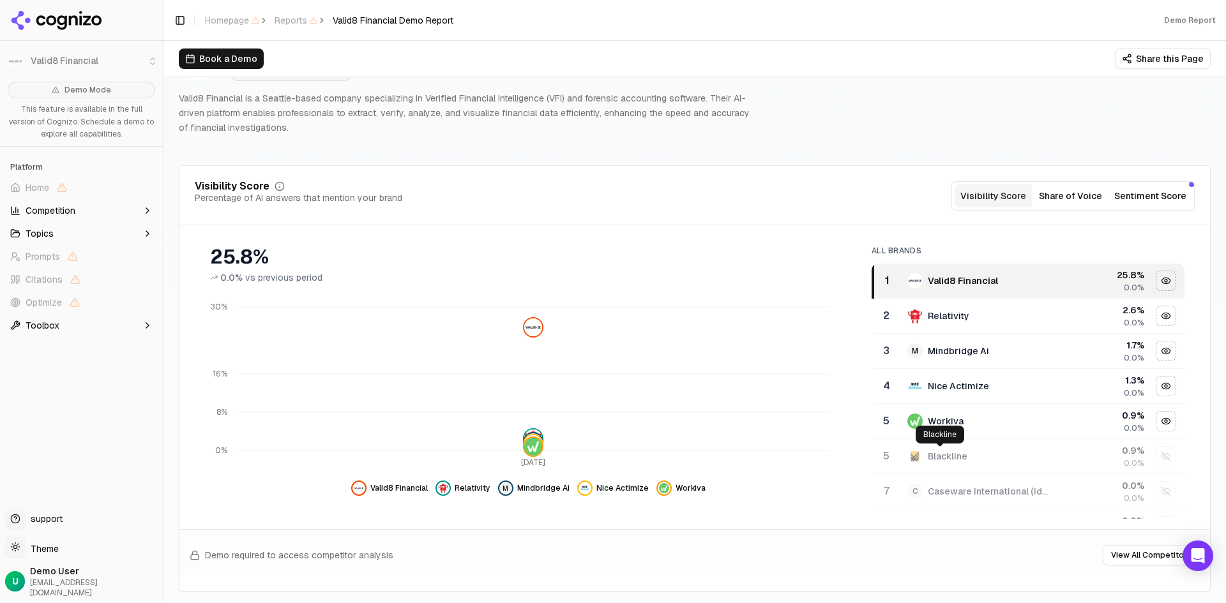  Describe the element at coordinates (963, 281) in the screenshot. I see `div: Valid8 Financial` at that location.